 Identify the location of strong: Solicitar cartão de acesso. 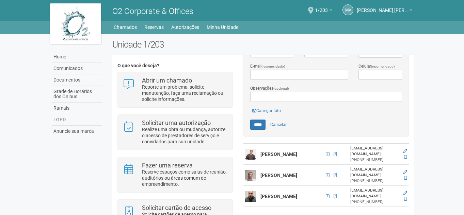
(177, 208).